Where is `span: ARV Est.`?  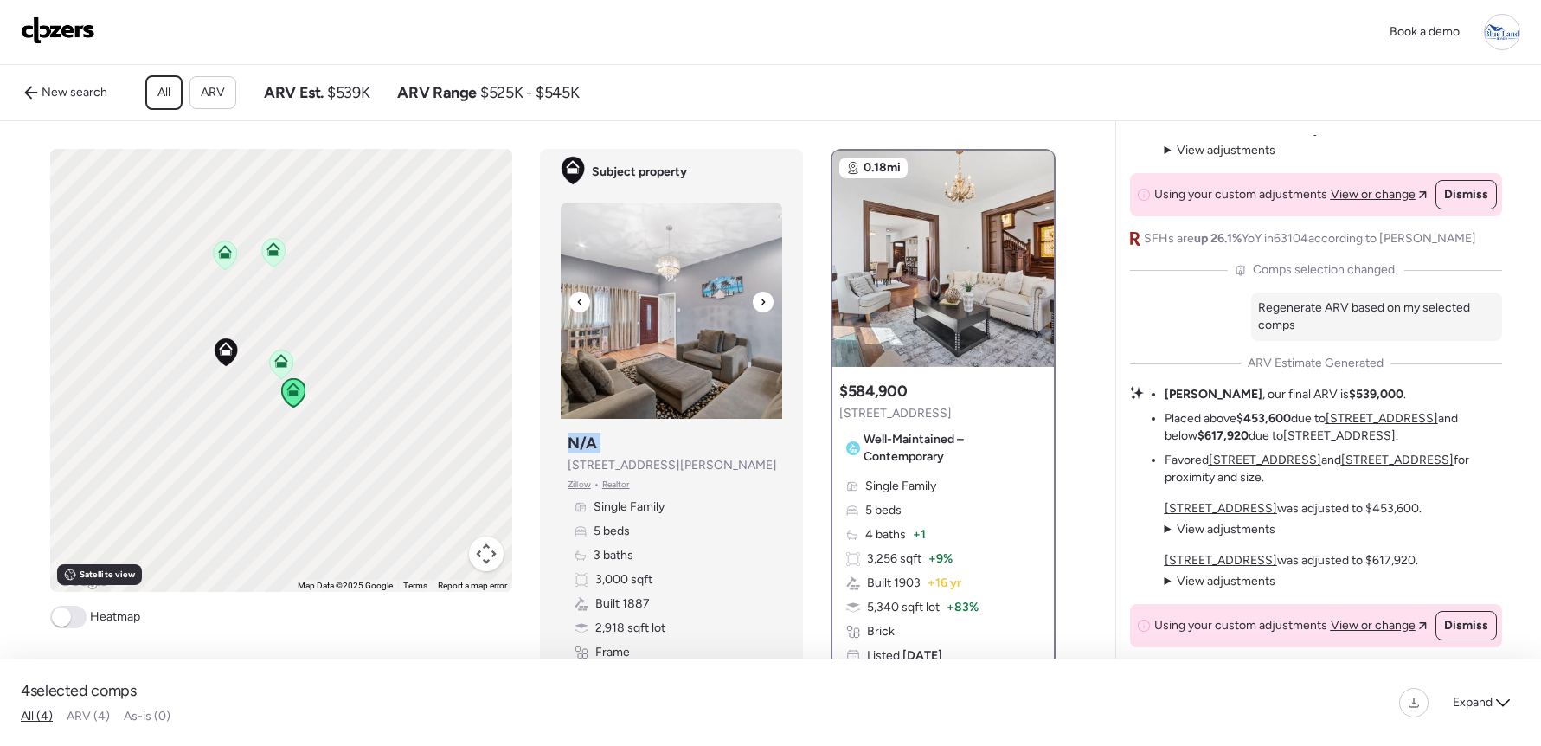
span: ARV Est. is located at coordinates (293, 93).